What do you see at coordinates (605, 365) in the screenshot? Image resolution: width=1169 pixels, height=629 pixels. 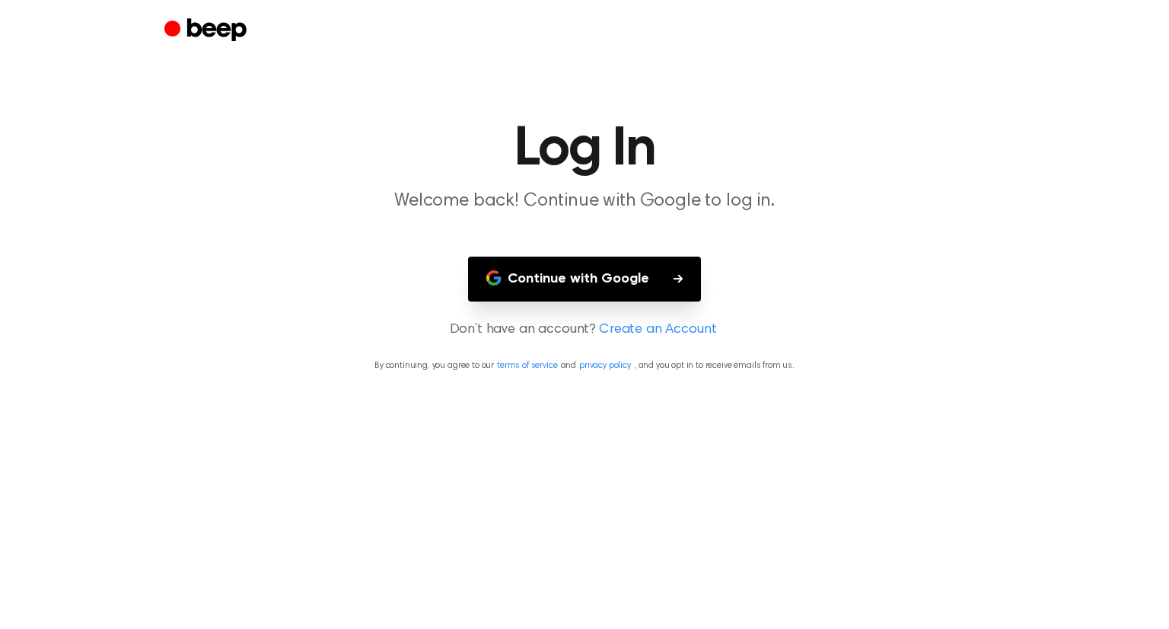 I see `a: privacy policy` at bounding box center [605, 365].